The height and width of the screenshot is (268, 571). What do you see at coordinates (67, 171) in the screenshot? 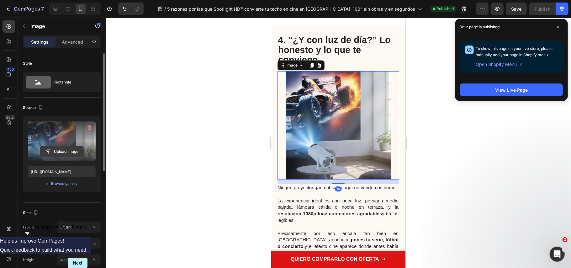
I see `div: 14` at bounding box center [67, 171].